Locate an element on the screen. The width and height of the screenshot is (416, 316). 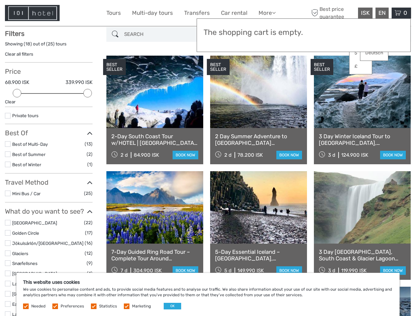
h3: The shopping cart is empty. is located at coordinates (304, 33).